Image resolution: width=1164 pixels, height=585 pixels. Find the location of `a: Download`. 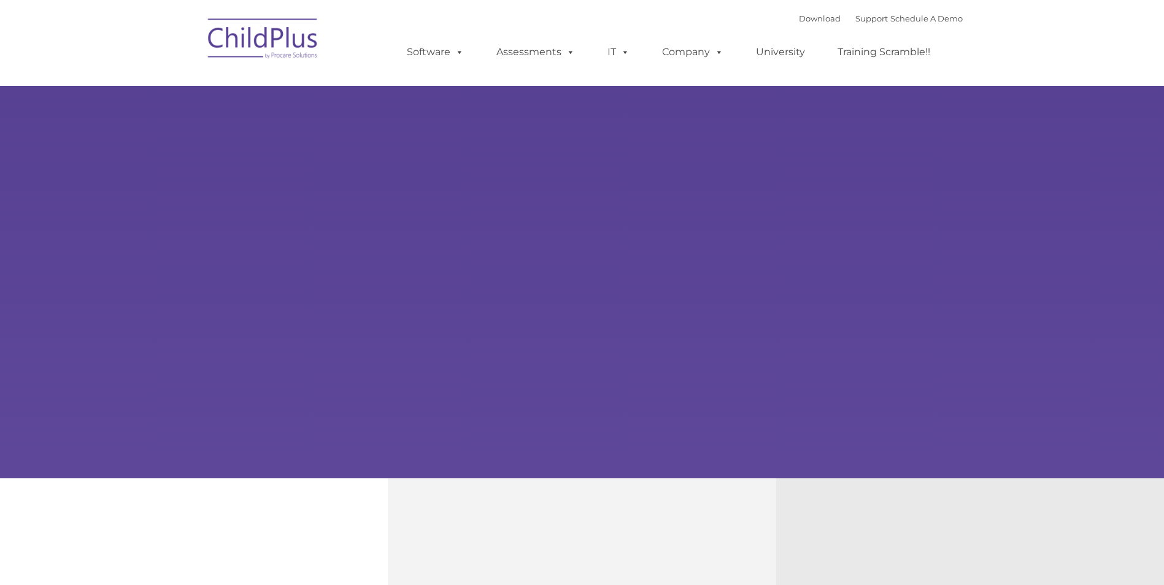

a: Download is located at coordinates (820, 18).